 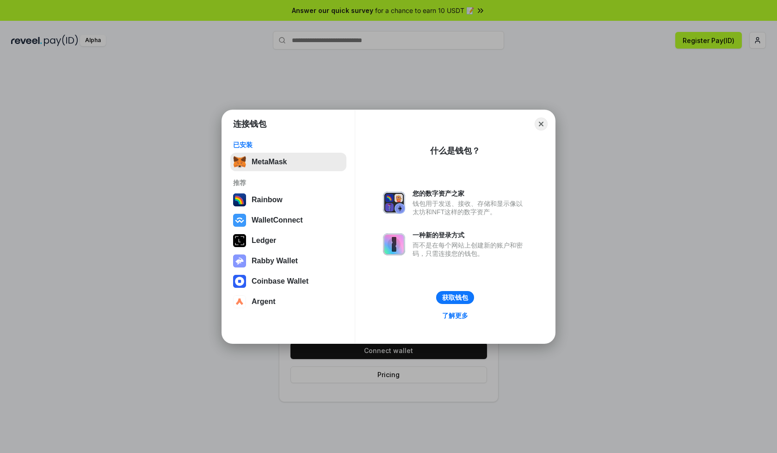 What do you see at coordinates (470, 193) in the screenshot?
I see `div: 您的数字资产之家` at bounding box center [470, 193].